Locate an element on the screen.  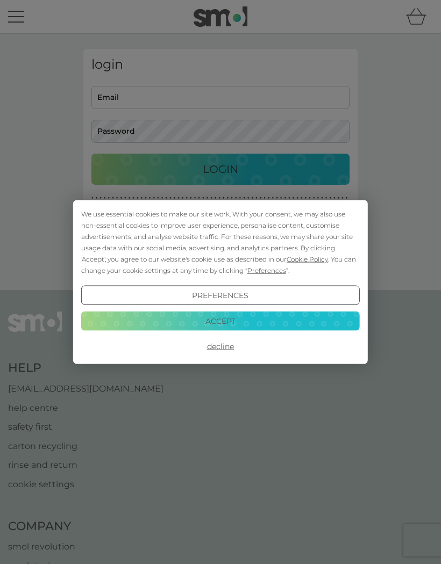
span: Preferences is located at coordinates (267, 270).